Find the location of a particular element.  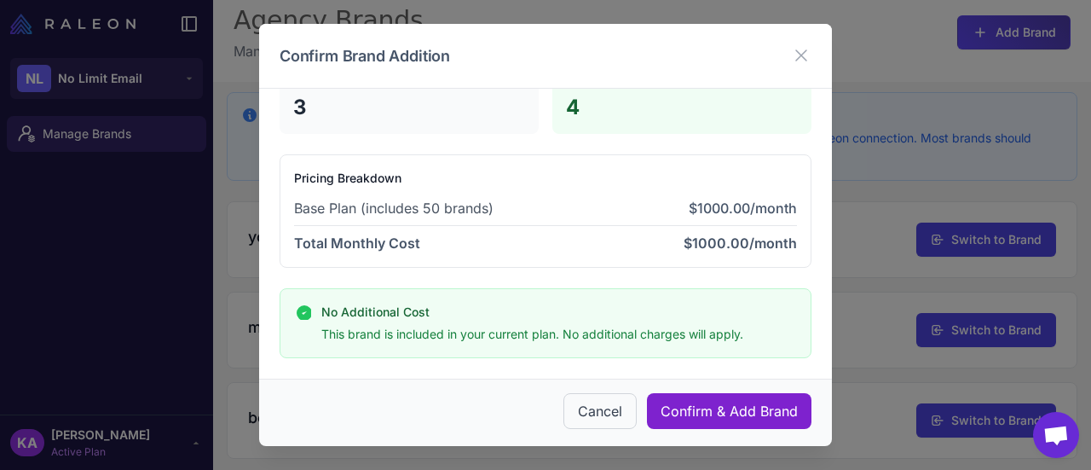

button: Cancel is located at coordinates (600, 411).